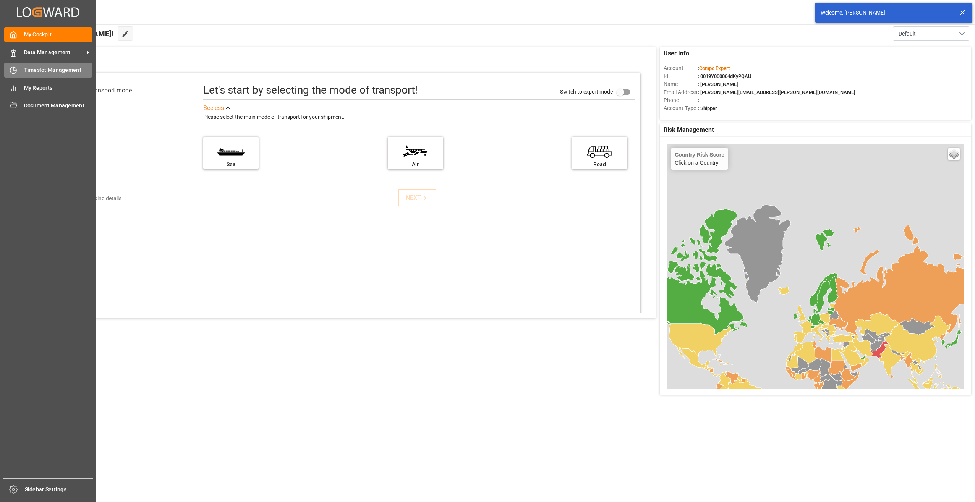 The height and width of the screenshot is (502, 975). I want to click on h4: Country Risk Score, so click(699, 155).